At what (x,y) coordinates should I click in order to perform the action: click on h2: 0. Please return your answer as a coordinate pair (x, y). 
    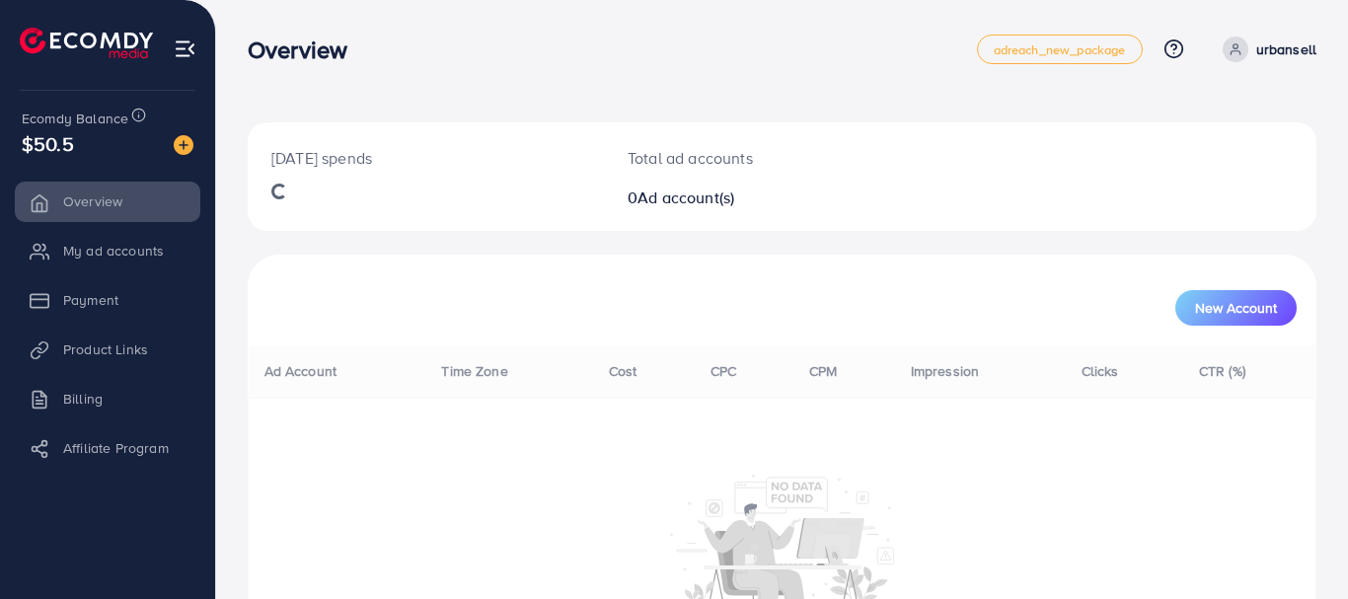
    Looking at the image, I should click on (737, 197).